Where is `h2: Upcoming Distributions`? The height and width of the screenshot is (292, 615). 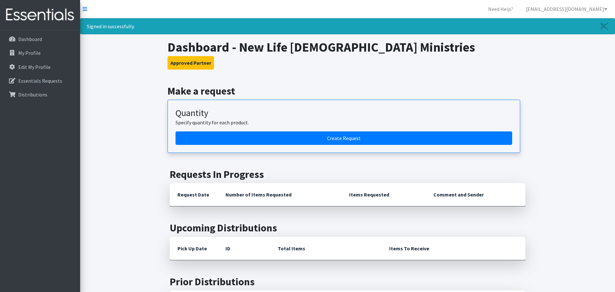
h2: Upcoming Distributions is located at coordinates (348, 228).